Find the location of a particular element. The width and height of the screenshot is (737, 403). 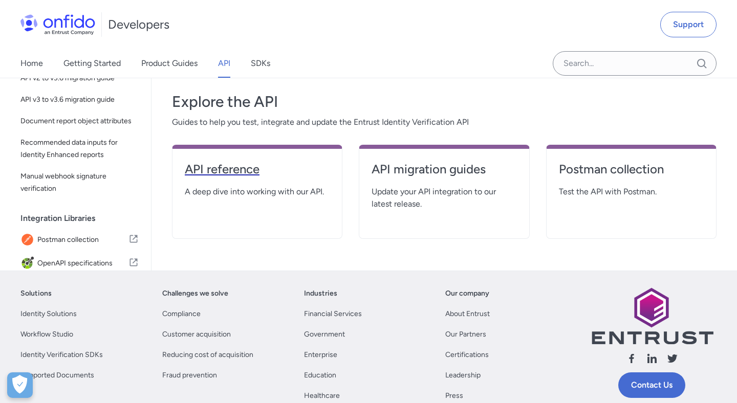

a: Solutions is located at coordinates (36, 294).